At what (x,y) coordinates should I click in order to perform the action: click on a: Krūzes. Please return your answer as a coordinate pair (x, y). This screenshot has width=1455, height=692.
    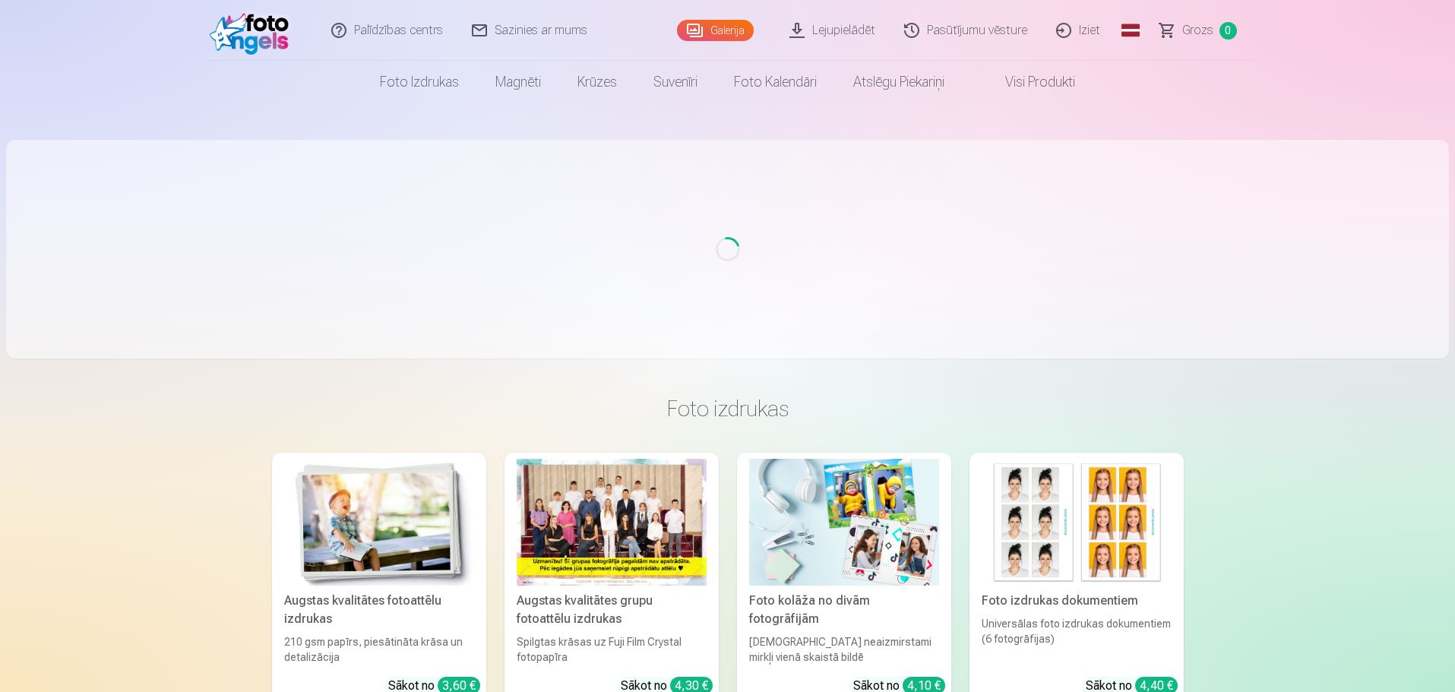
    Looking at the image, I should click on (597, 82).